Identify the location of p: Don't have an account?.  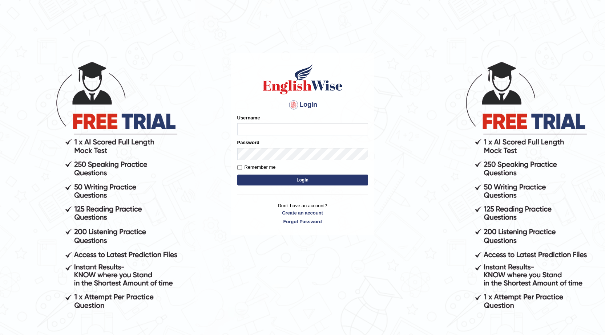
(303, 214).